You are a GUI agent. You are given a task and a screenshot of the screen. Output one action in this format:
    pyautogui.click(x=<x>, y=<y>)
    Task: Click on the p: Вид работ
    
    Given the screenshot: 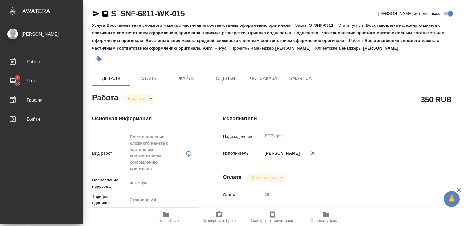 What is the action you would take?
    pyautogui.click(x=110, y=153)
    